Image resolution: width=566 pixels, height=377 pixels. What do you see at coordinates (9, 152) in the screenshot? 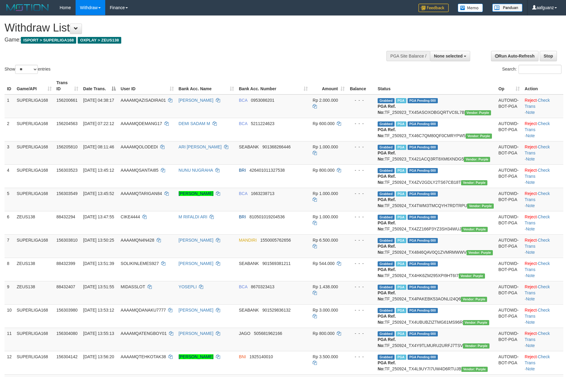
I see `td: 3` at bounding box center [9, 152].